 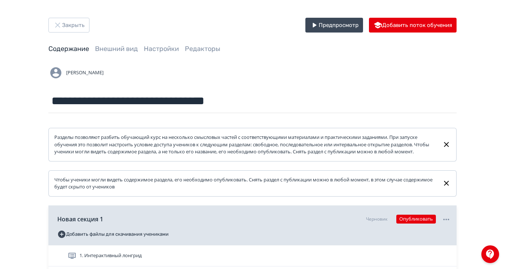 I want to click on button: Предпросмотр, so click(x=334, y=25).